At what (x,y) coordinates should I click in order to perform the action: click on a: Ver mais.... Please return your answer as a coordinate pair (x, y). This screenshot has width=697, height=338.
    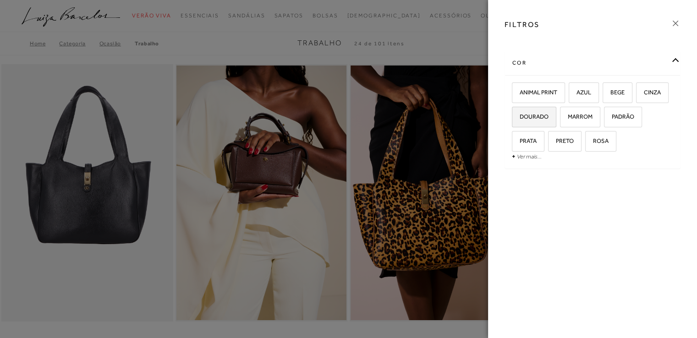
    Looking at the image, I should click on (529, 156).